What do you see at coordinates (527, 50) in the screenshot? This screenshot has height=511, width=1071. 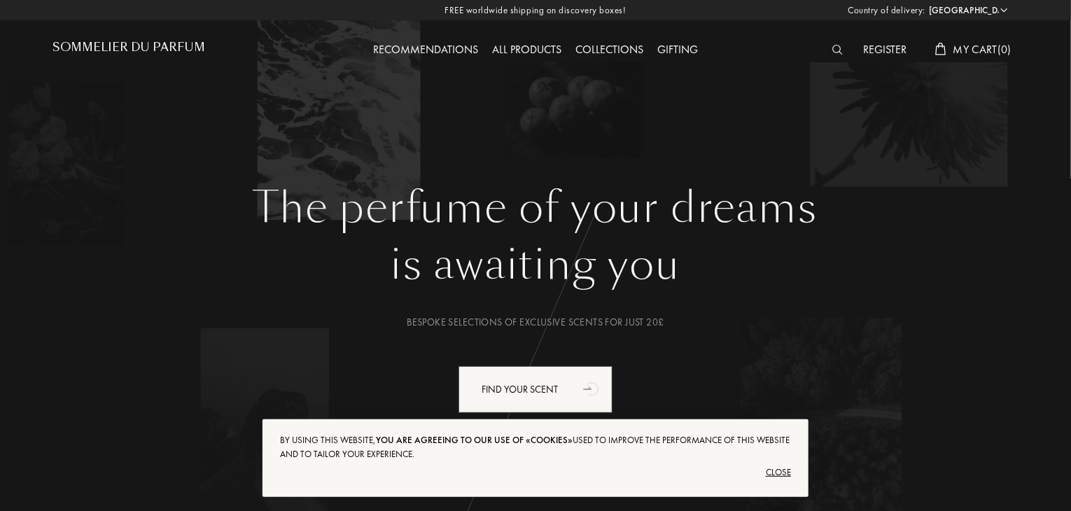 I see `div: All products` at bounding box center [527, 50].